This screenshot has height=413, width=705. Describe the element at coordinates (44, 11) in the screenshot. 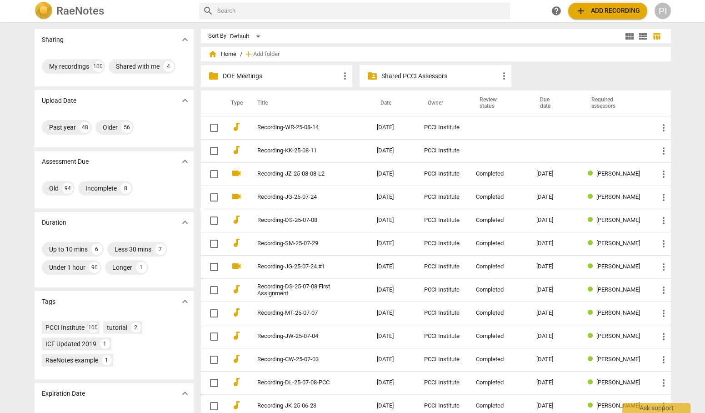

I see `img: Logo` at that location.